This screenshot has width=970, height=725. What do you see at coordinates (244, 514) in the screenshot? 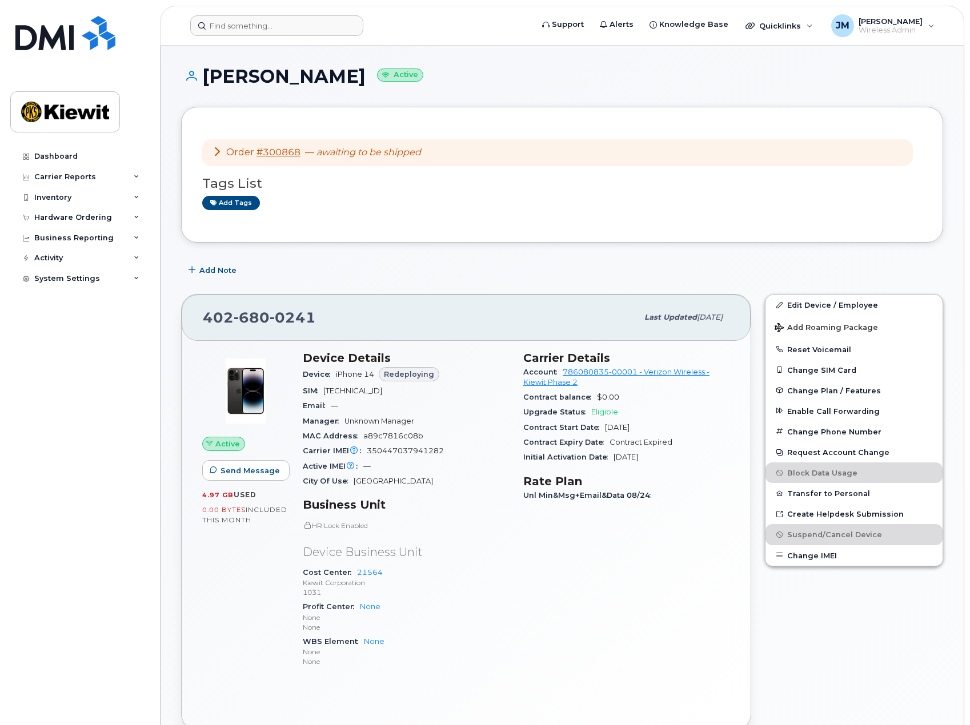
I see `span: included this month` at bounding box center [244, 514].